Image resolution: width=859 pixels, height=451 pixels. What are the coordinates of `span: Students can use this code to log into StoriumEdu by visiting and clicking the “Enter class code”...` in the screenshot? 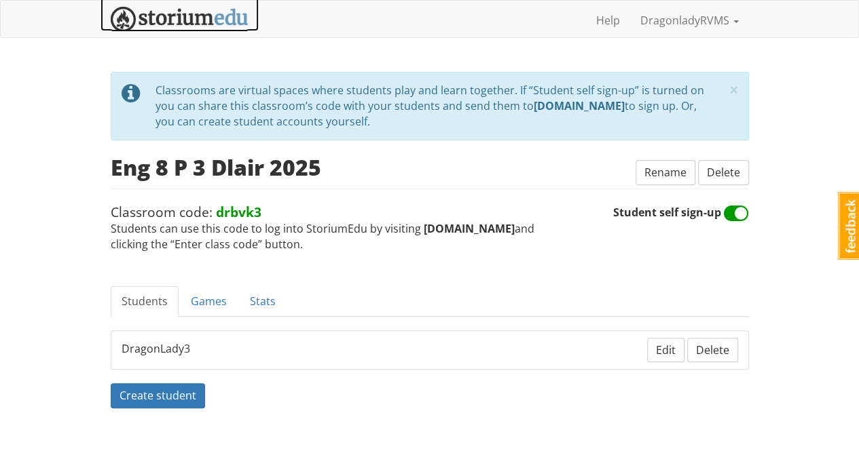 It's located at (362, 227).